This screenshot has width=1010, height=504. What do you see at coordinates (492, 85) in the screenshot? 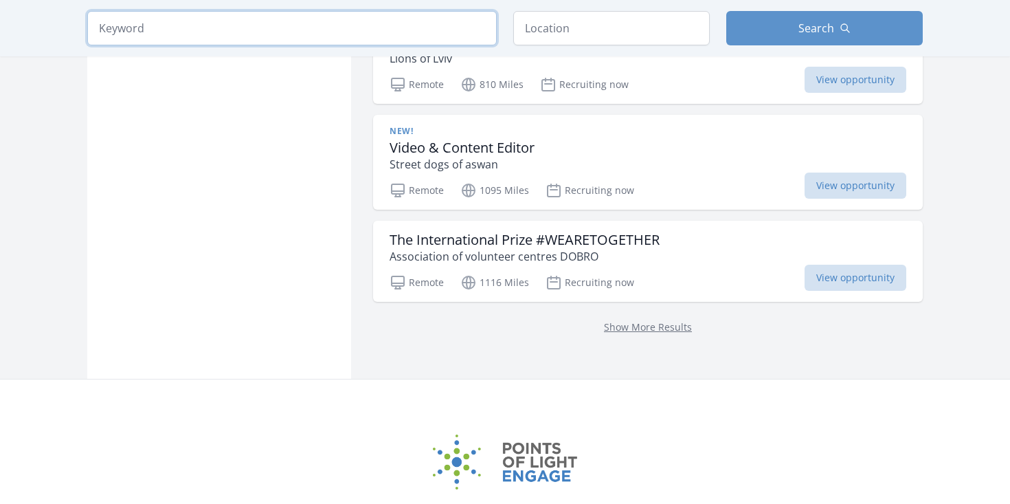
I see `p: 810 Miles` at bounding box center [492, 85].